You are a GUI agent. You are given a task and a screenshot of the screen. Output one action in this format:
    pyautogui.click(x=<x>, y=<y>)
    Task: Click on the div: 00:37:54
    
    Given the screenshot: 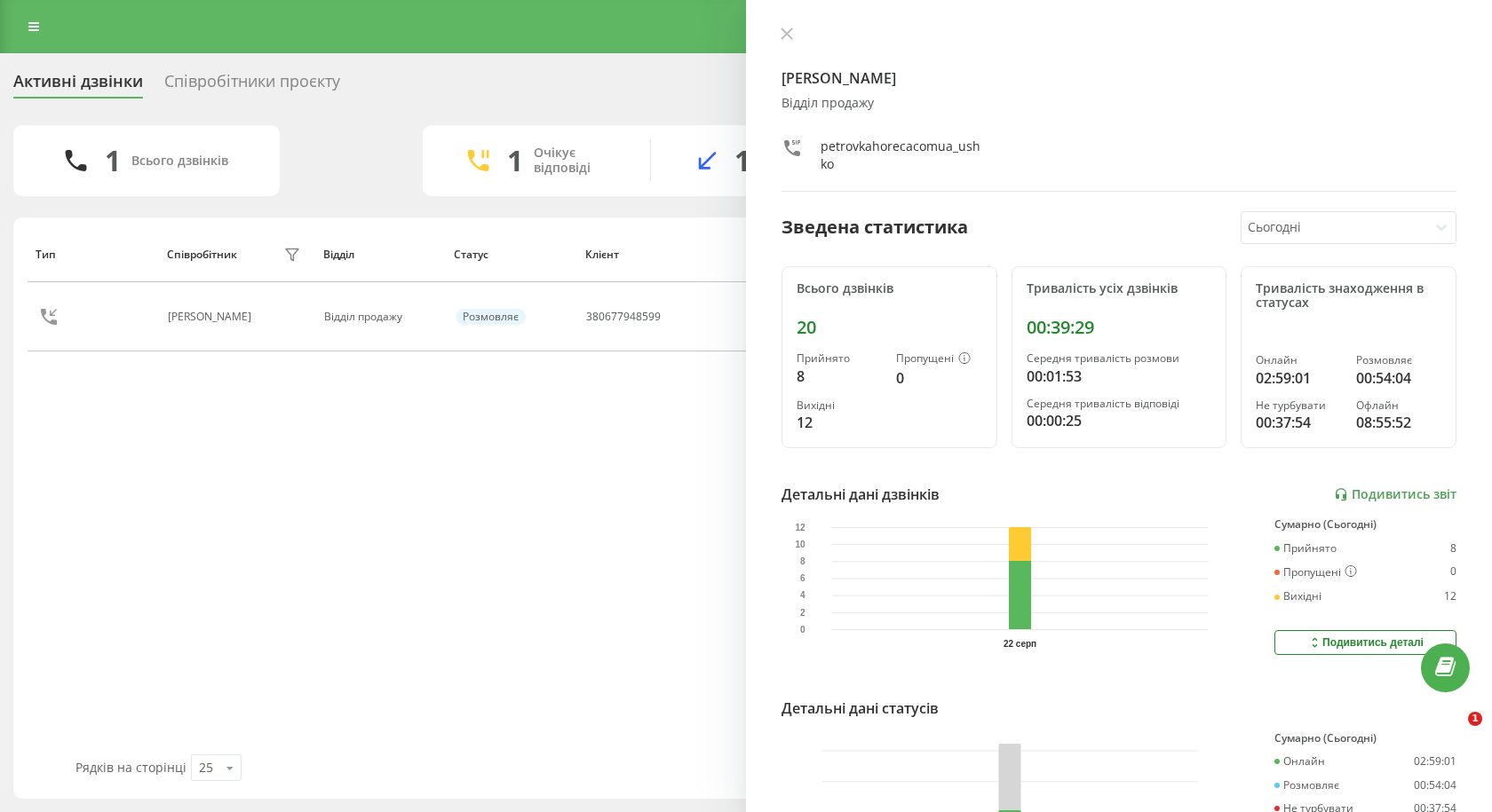 What is the action you would take?
    pyautogui.click(x=1299, y=422)
    